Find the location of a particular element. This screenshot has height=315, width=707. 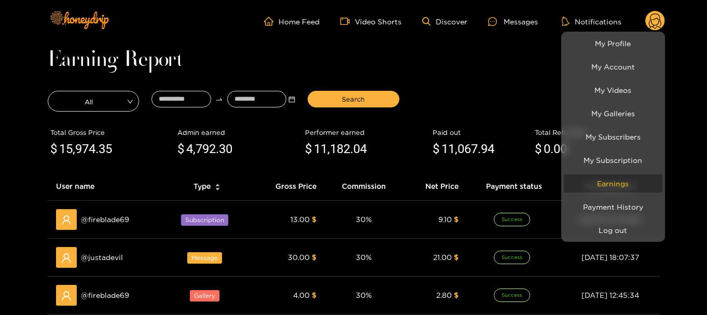

a: My Videos is located at coordinates (613, 90).